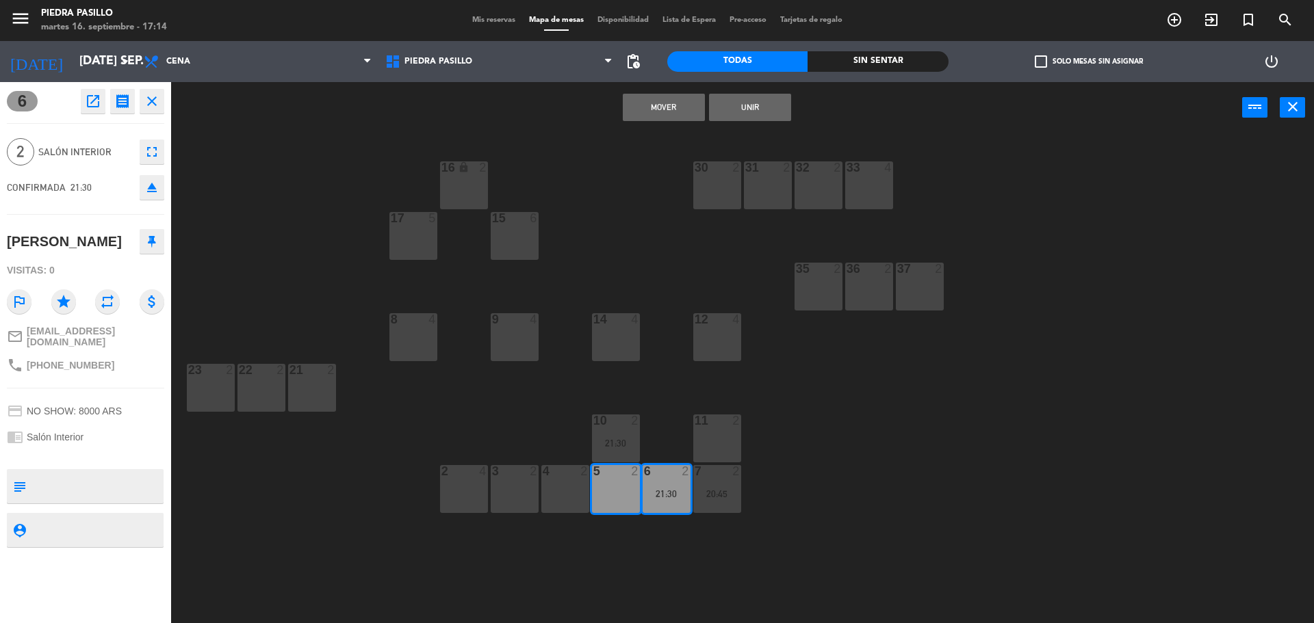 Image resolution: width=1314 pixels, height=623 pixels. I want to click on div: 16, so click(441, 168).